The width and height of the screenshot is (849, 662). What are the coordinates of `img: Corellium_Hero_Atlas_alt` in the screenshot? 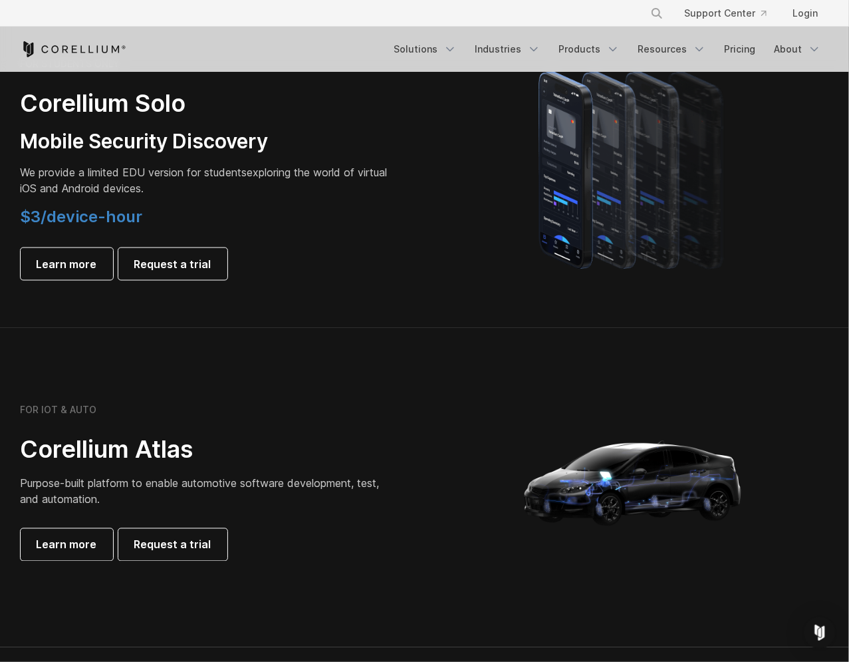 It's located at (634, 482).